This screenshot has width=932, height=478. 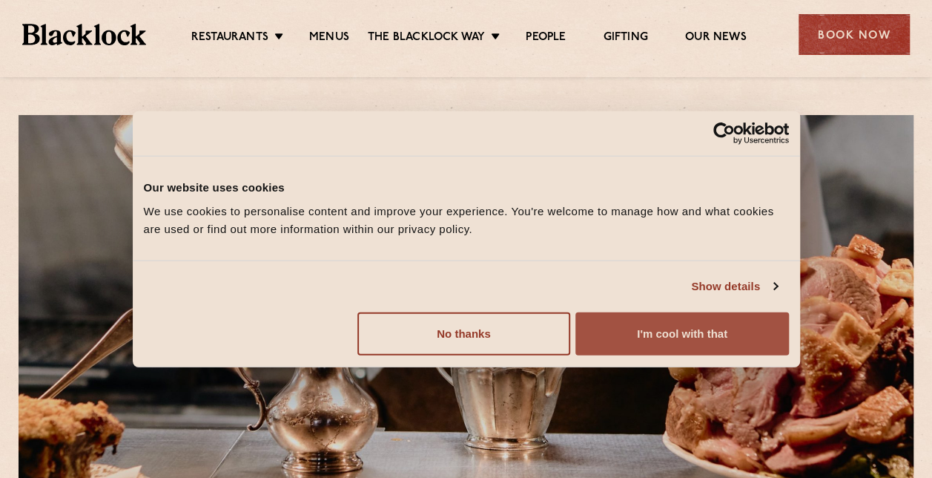 What do you see at coordinates (625, 39) in the screenshot?
I see `a: Gifting` at bounding box center [625, 39].